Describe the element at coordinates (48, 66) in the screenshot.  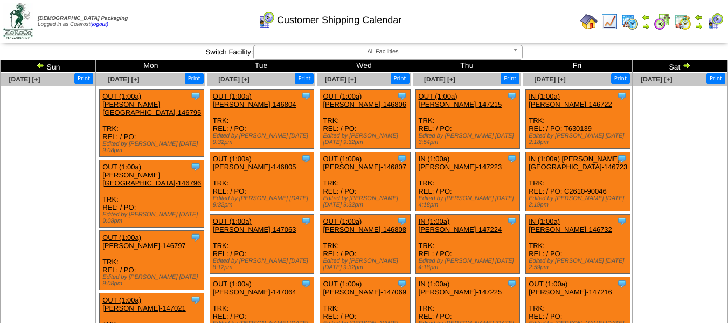
I see `td: Sun` at that location.